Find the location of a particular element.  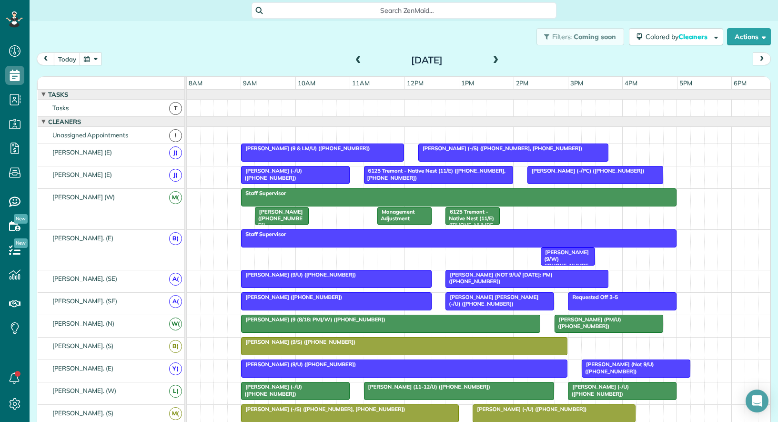

span: 10am is located at coordinates (306, 83).